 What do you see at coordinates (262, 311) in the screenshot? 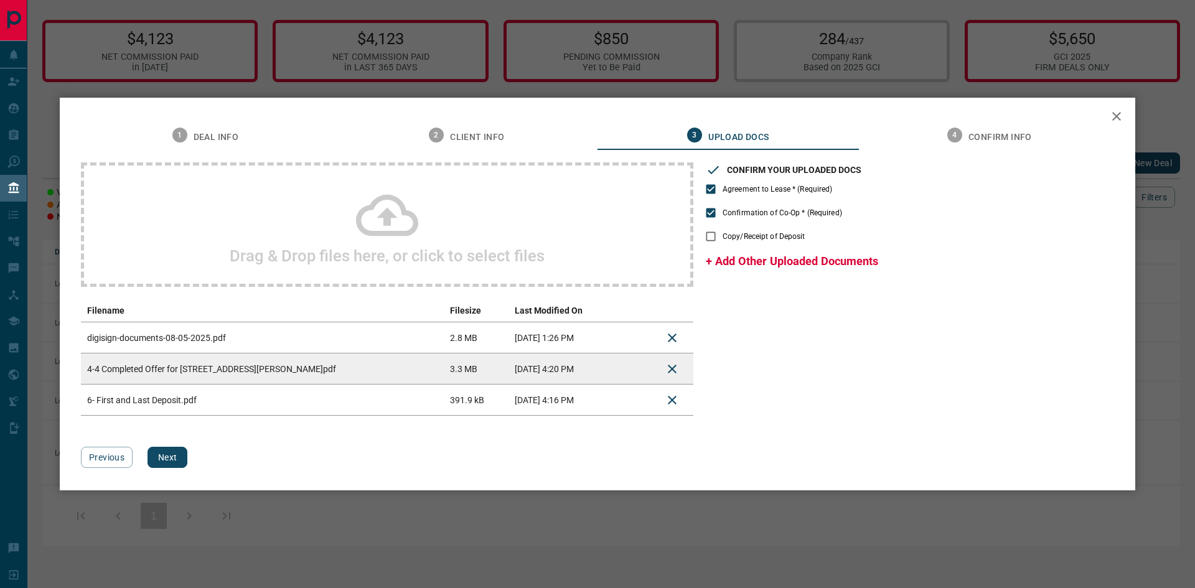
I see `th: Filename` at bounding box center [262, 311].